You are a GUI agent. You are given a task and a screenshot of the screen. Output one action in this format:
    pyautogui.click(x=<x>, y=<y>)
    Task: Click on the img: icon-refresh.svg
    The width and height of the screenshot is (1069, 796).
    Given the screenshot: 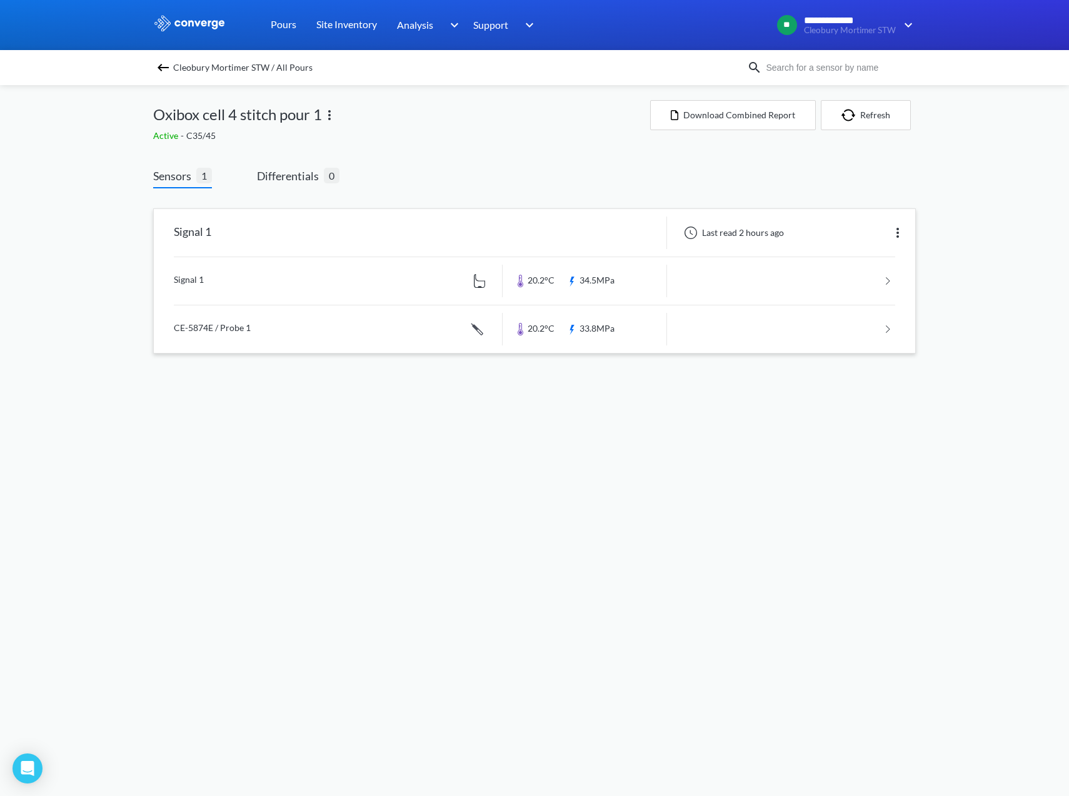 What is the action you would take?
    pyautogui.click(x=851, y=115)
    